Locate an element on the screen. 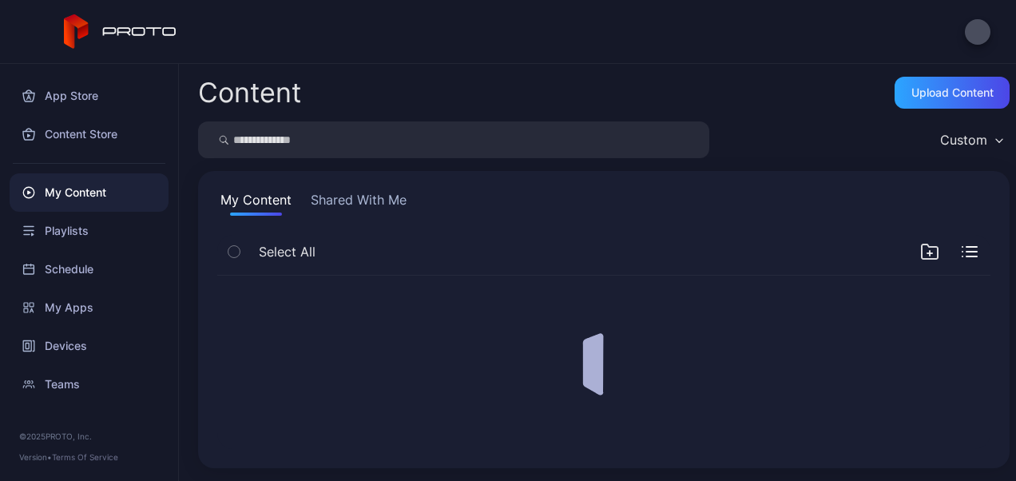  span: Select All is located at coordinates (287, 252).